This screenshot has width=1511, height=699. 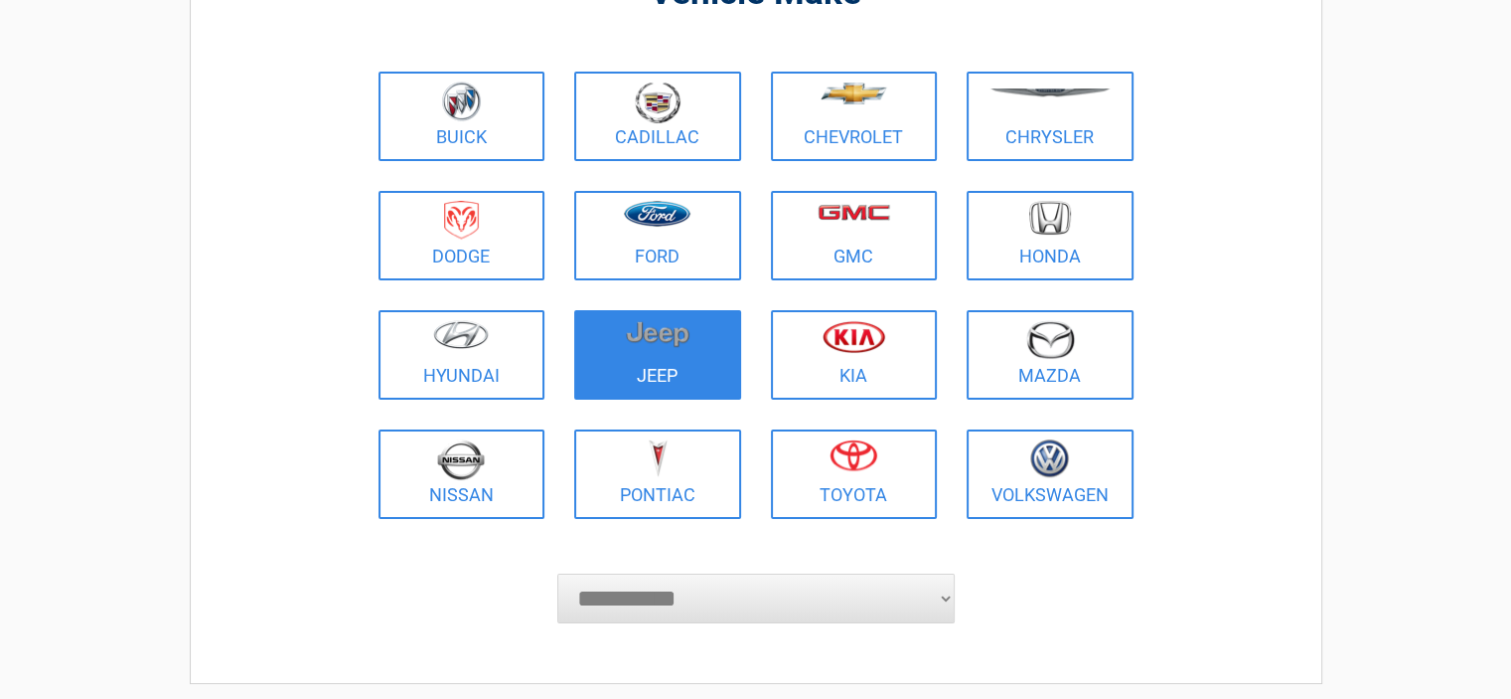 I want to click on a: Ford, so click(x=658, y=236).